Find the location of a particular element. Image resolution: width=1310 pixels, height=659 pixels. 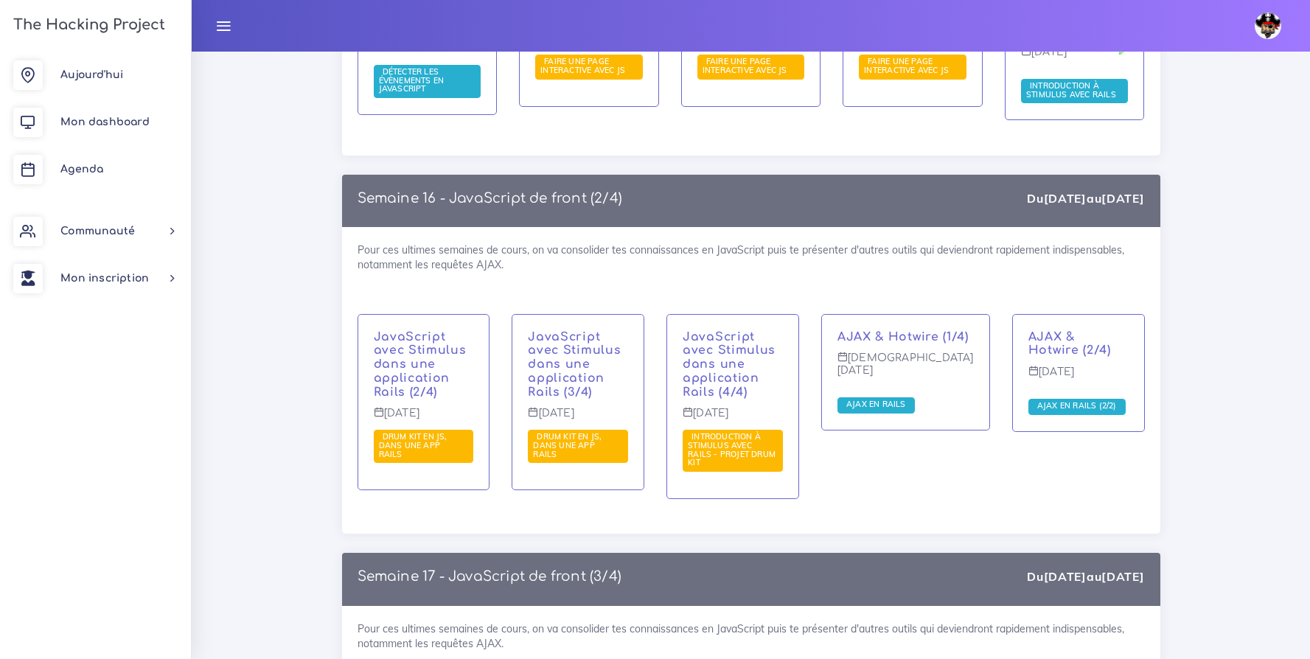

div: Pour ces ultimes semaines de cours, on va consolider tes connaissances en JavaScript puis te prés... is located at coordinates (751, 380).